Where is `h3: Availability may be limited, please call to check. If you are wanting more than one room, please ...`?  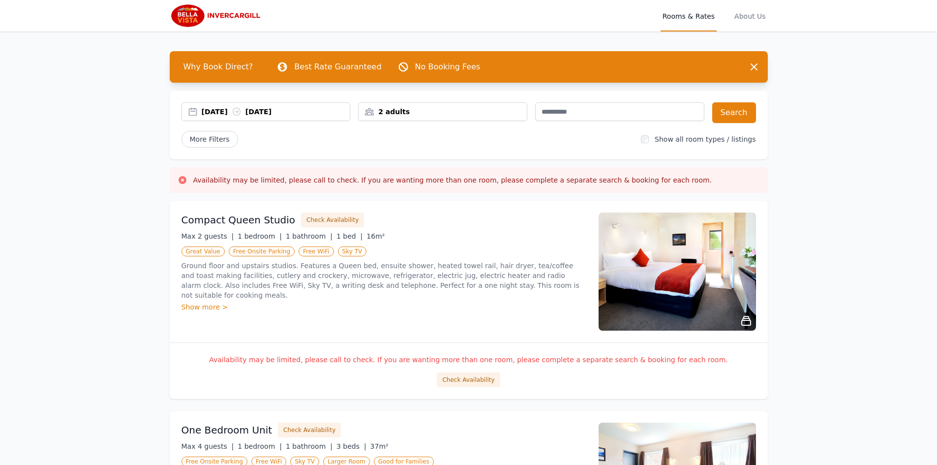 h3: Availability may be limited, please call to check. If you are wanting more than one room, please ... is located at coordinates (452, 180).